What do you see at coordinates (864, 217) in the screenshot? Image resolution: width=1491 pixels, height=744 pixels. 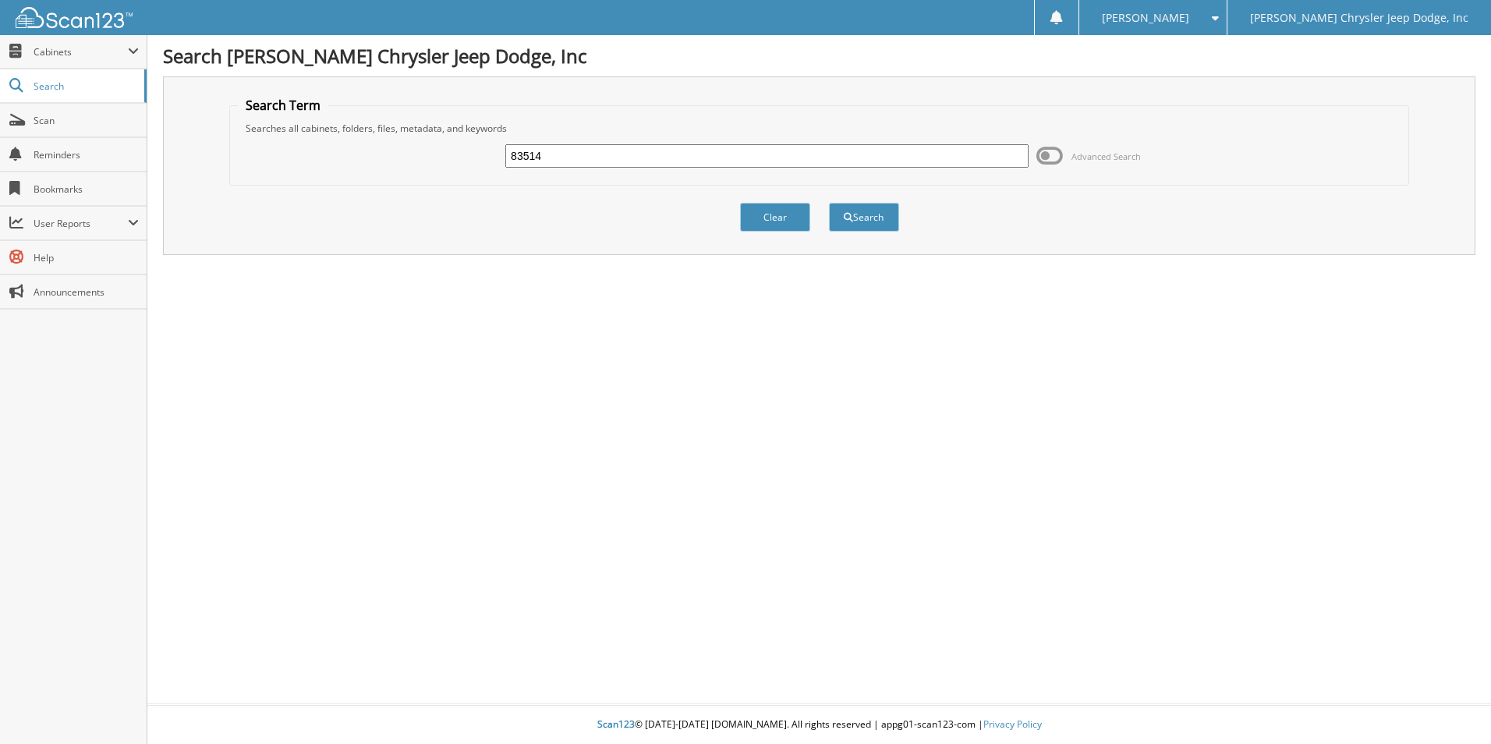 I see `button: Search` at bounding box center [864, 217].